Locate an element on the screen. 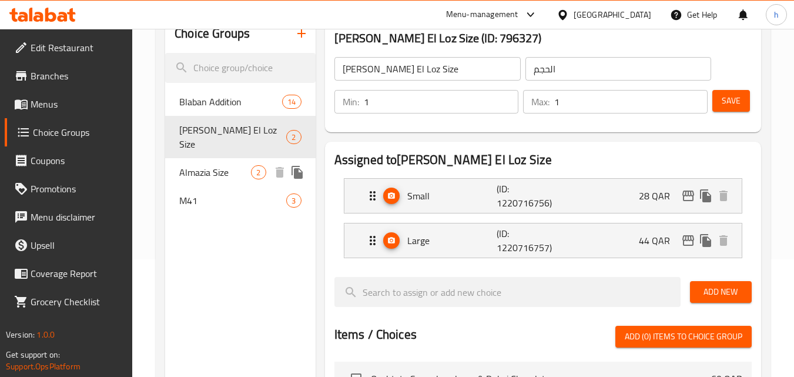 This screenshot has width=794, height=377. span: Get support on: is located at coordinates (33, 354).